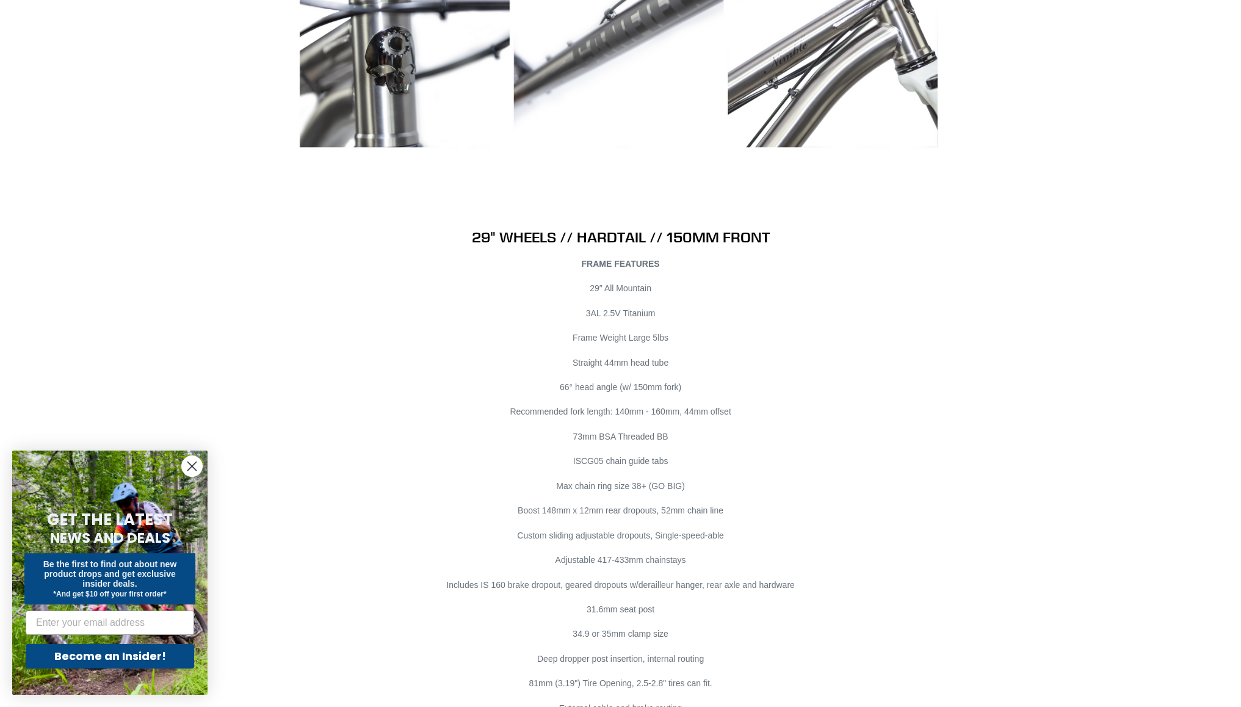 The height and width of the screenshot is (707, 1241). What do you see at coordinates (110, 538) in the screenshot?
I see `span: NEWS AND DEALS` at bounding box center [110, 538].